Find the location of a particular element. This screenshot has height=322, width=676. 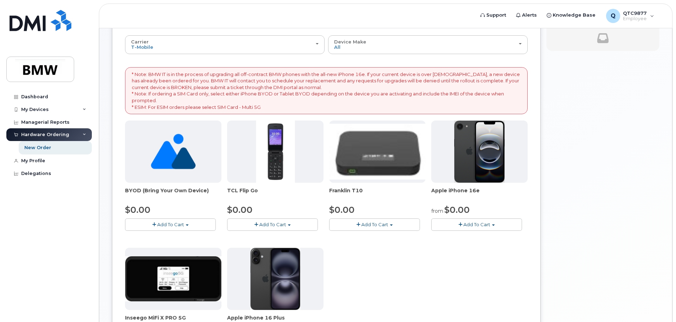

button: Carrier T-Mobile is located at coordinates (225, 45).